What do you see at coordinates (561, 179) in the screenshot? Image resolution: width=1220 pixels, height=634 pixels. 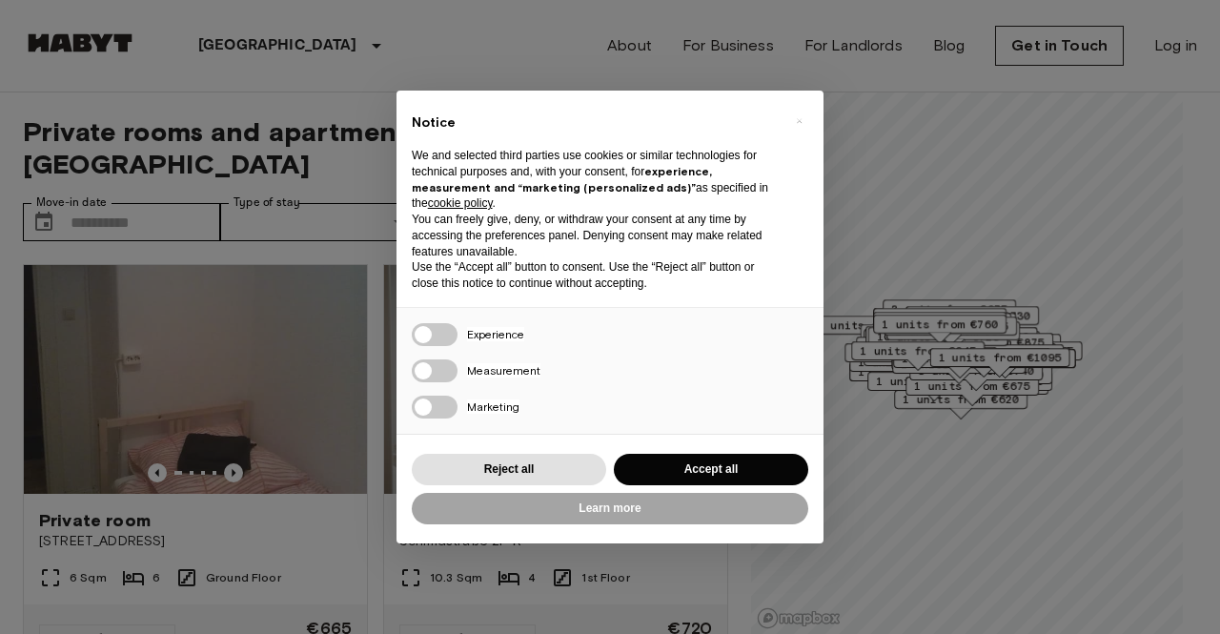 I see `strong: experience, measurement and “marketing (personalized ads)”` at bounding box center [561, 179].